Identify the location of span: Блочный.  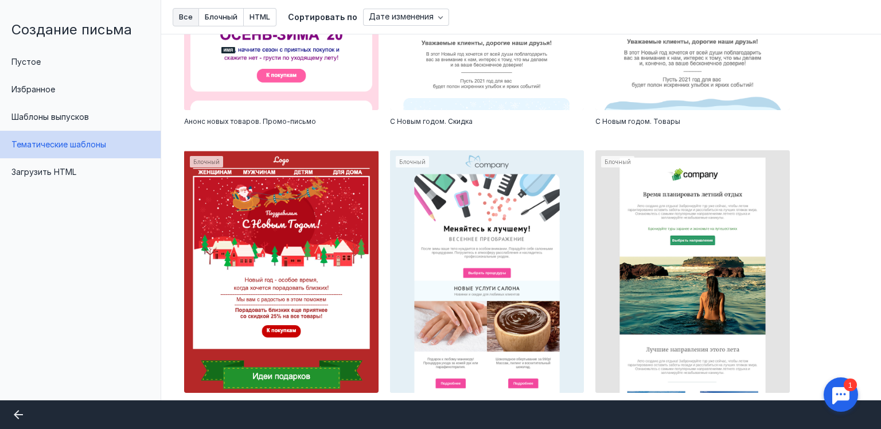
(221, 17).